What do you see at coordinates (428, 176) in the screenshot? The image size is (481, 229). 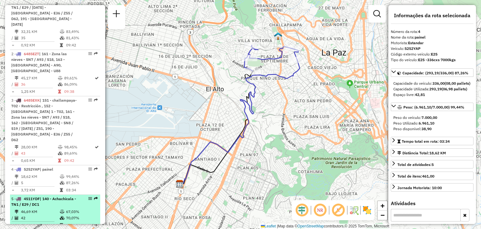 I see `strong: 461,00` at bounding box center [428, 176].